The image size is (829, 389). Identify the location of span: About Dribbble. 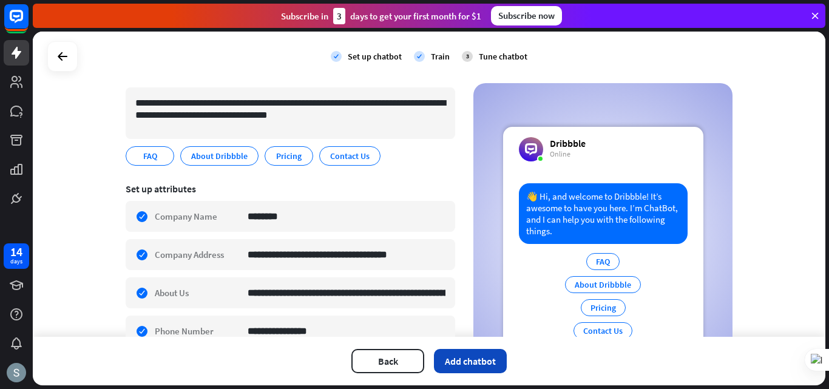
(219, 156).